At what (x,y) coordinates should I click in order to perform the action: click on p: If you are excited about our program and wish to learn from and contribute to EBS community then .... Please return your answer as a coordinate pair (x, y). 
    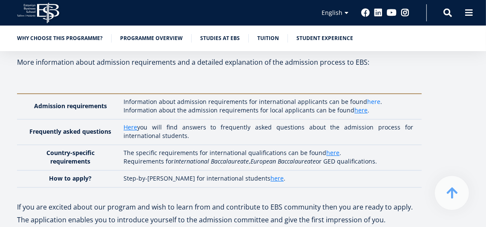
    Looking at the image, I should click on (219, 207).